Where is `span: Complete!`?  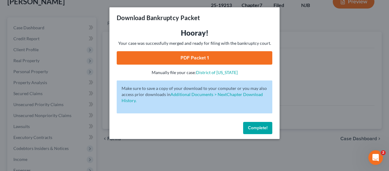 span: Complete! is located at coordinates (258, 127).